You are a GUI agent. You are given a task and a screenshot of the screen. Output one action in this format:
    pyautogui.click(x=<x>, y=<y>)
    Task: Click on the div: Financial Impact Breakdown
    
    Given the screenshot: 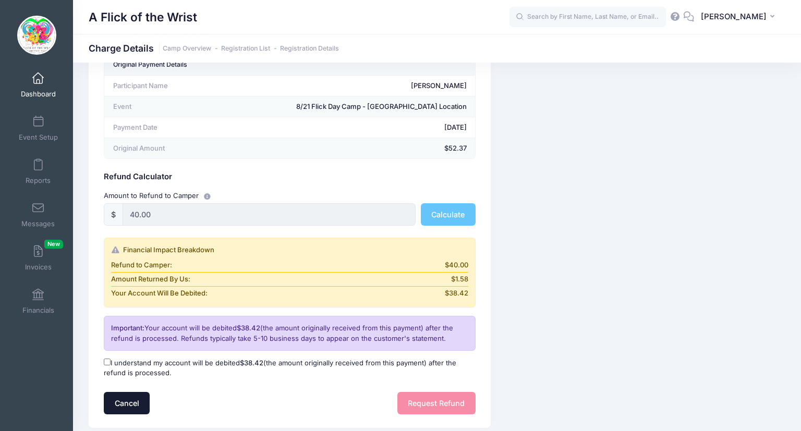 What is the action you would take?
    pyautogui.click(x=289, y=250)
    